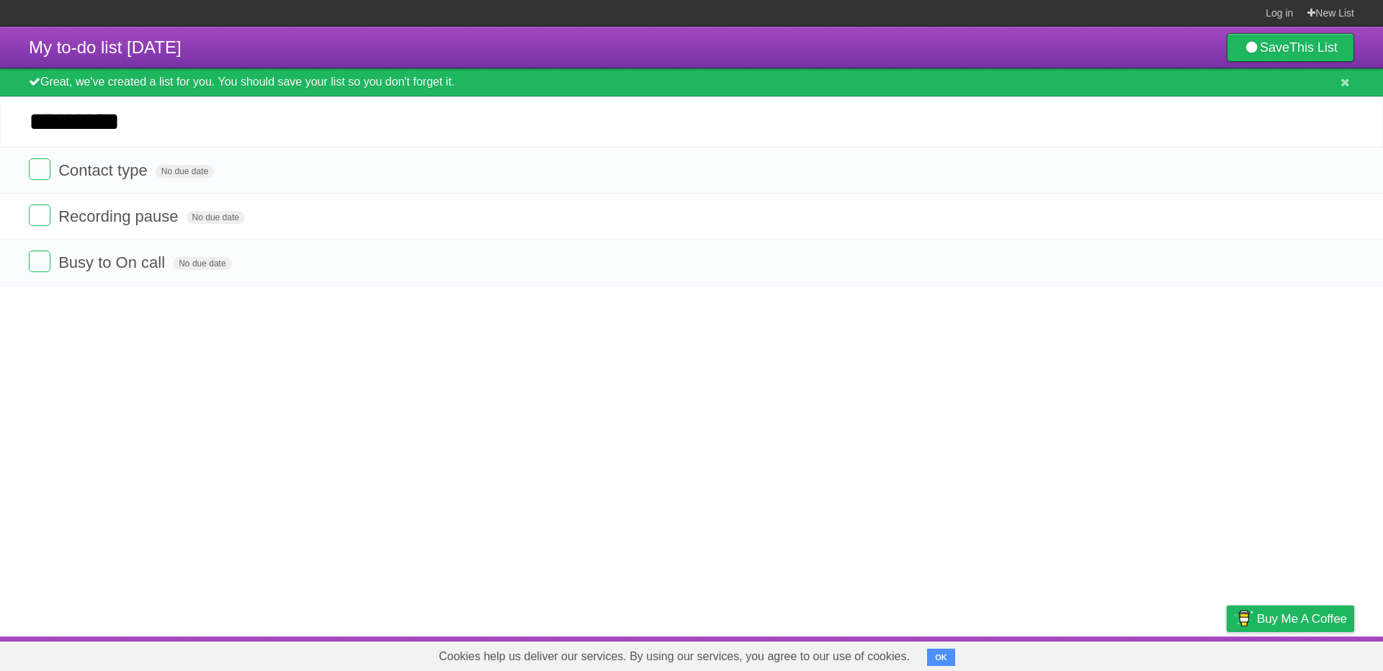 The height and width of the screenshot is (671, 1383). What do you see at coordinates (104, 170) in the screenshot?
I see `span: Contact type` at bounding box center [104, 170].